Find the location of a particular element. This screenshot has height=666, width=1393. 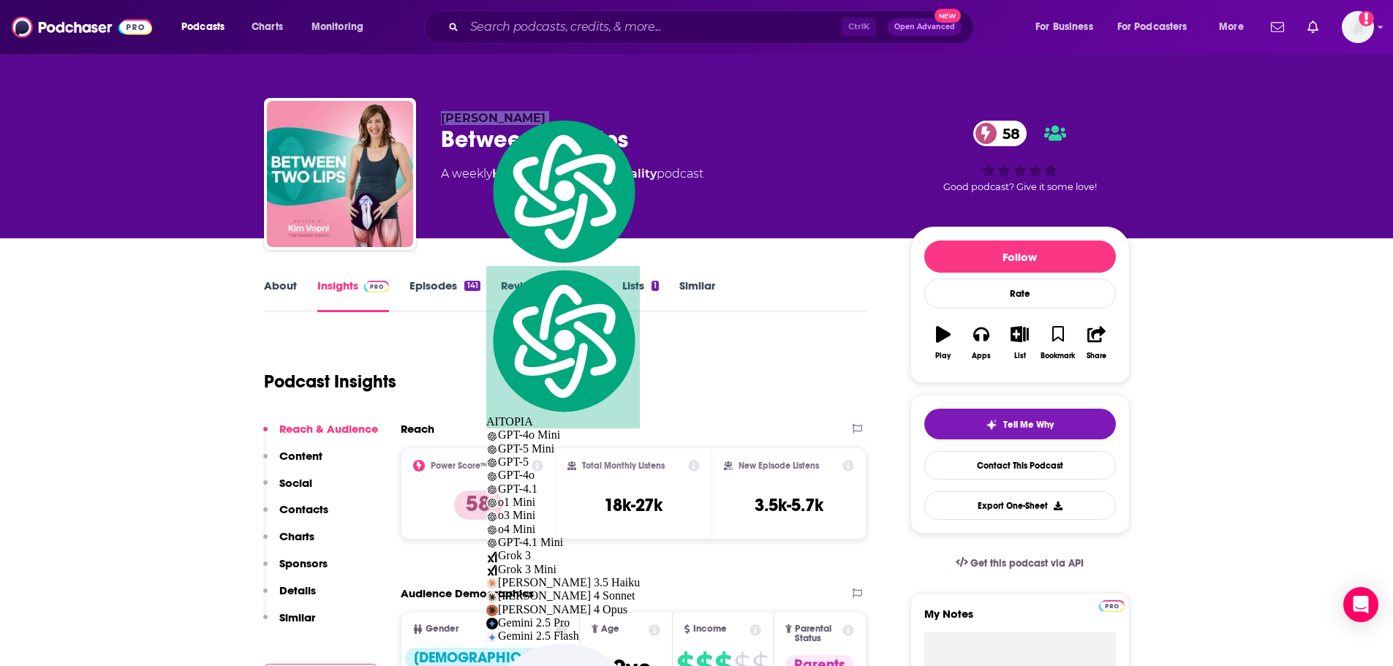

p: Social is located at coordinates (295, 483).